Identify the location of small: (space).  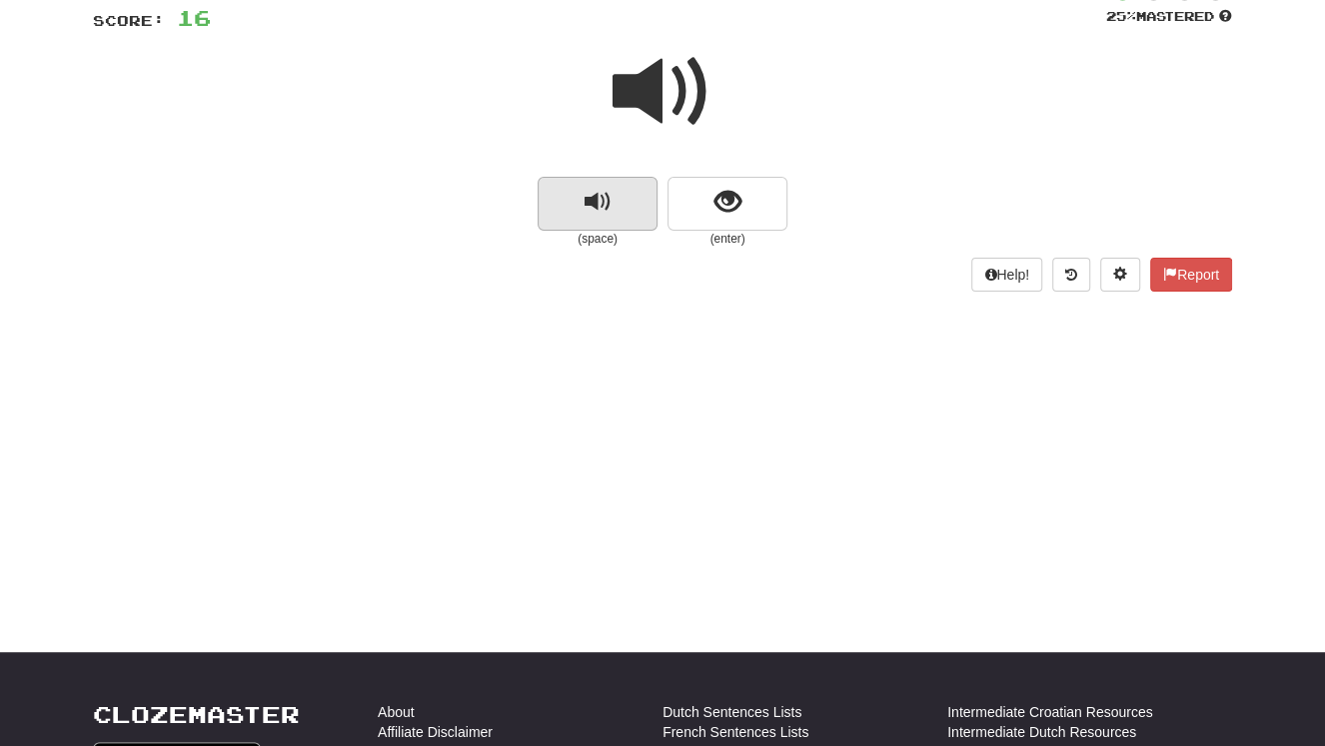
(598, 239).